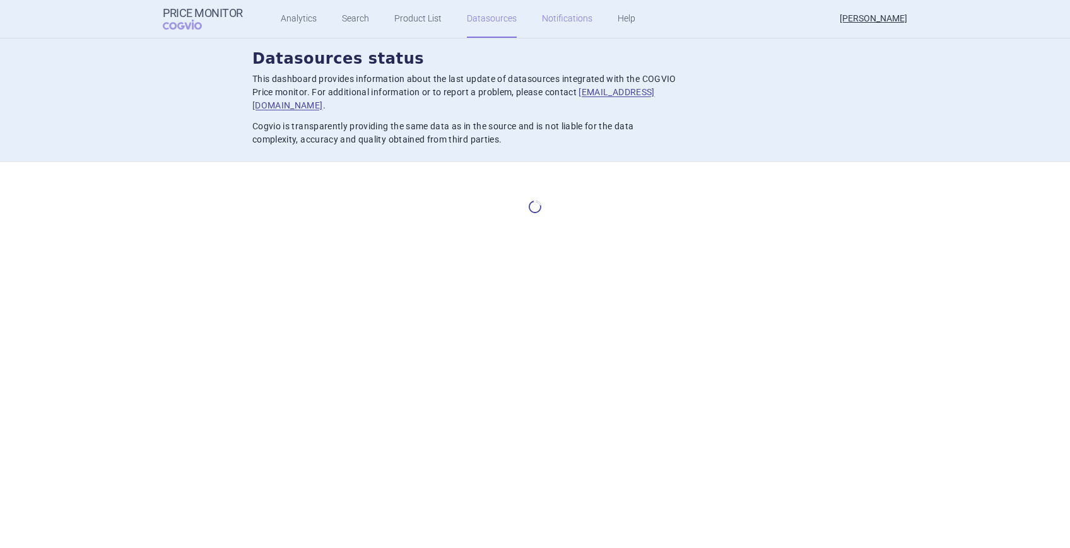  What do you see at coordinates (464, 92) in the screenshot?
I see `p: This dashboard provides information about the last update of datasources integrated with the COGV...` at bounding box center [464, 92].